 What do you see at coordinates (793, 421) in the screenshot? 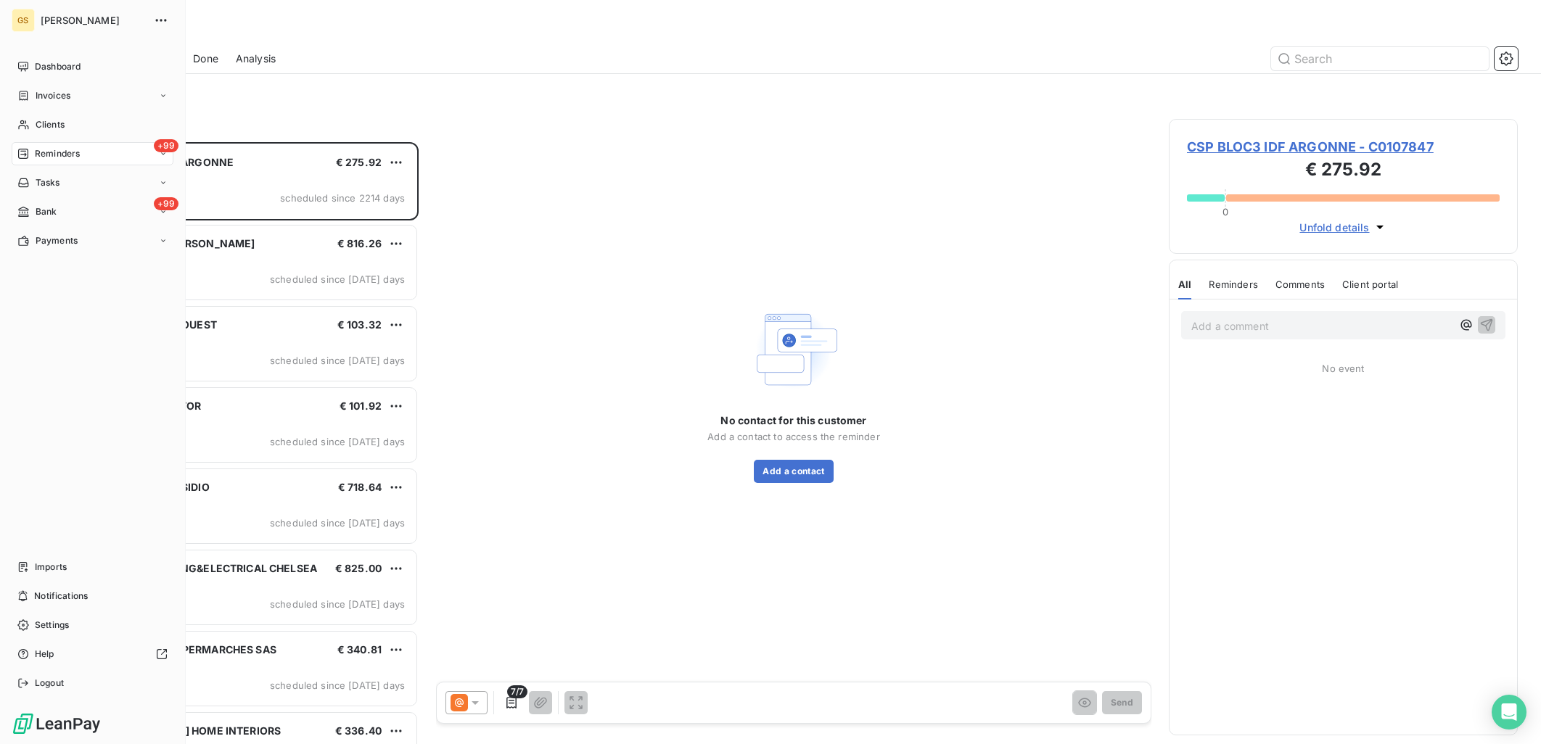
I see `span: No contact for this customer` at bounding box center [793, 421].